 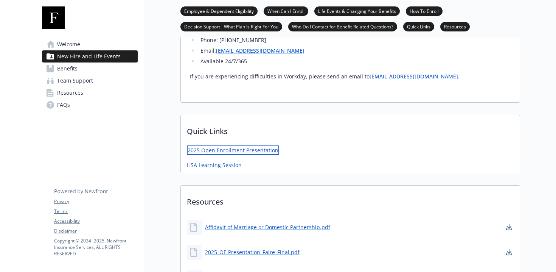 What do you see at coordinates (96, 201) in the screenshot?
I see `a: Privacy` at bounding box center [96, 201].